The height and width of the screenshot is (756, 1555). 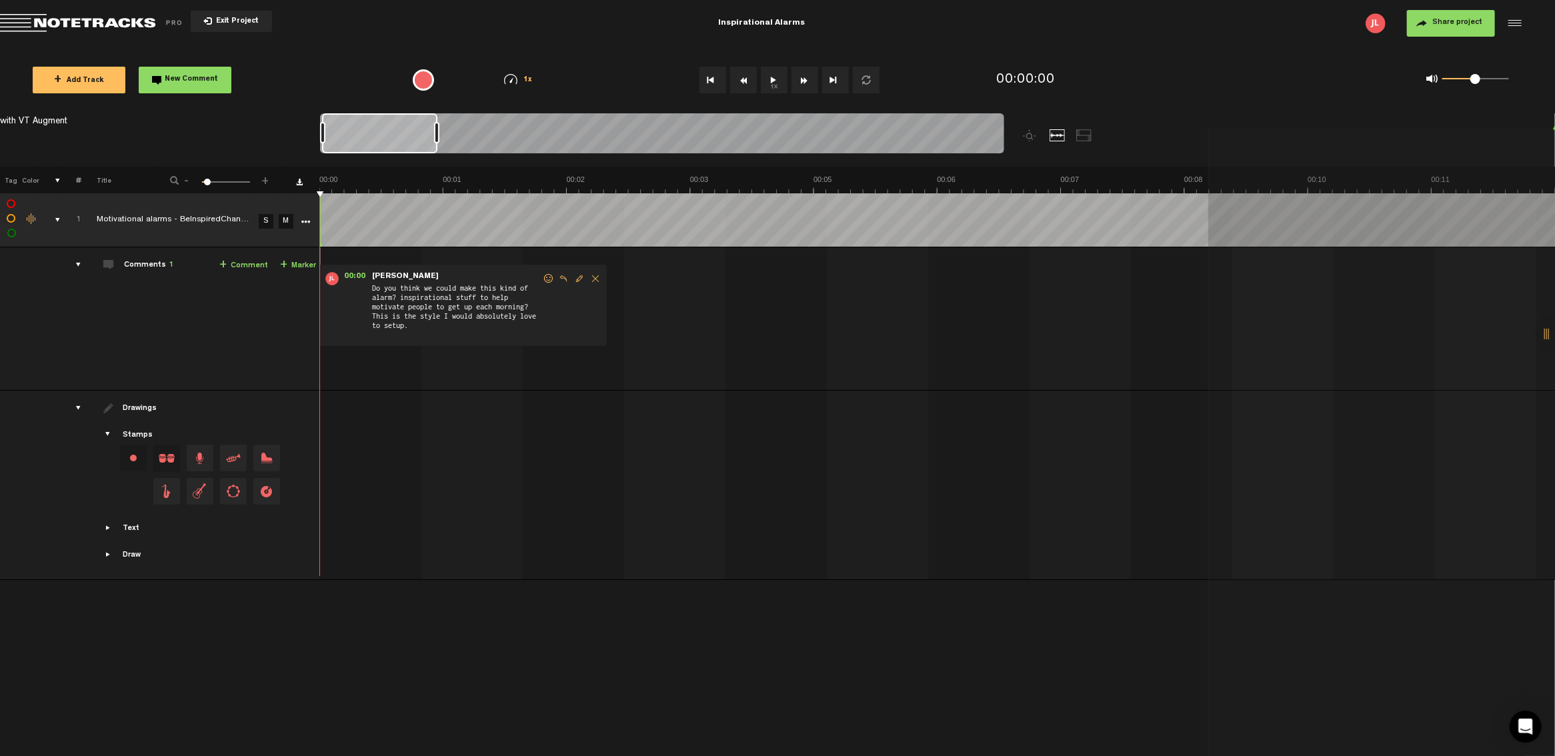 What do you see at coordinates (192, 79) in the screenshot?
I see `span: New Comment` at bounding box center [192, 79].